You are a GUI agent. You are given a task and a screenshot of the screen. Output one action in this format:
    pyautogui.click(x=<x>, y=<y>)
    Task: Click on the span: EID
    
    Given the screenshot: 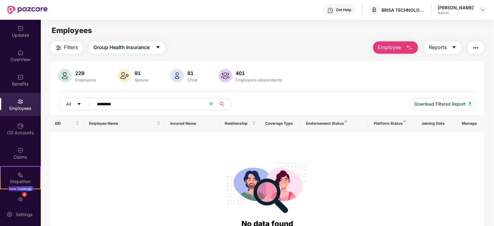 What is the action you would take?
    pyautogui.click(x=65, y=124)
    